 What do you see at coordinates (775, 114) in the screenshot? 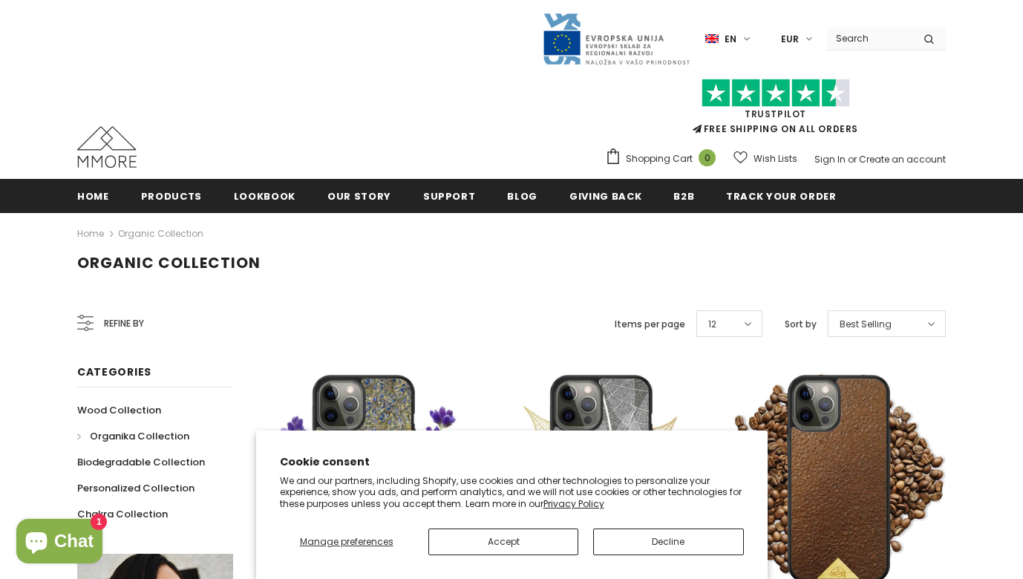
I see `a: Trustpilot` at bounding box center [775, 114].